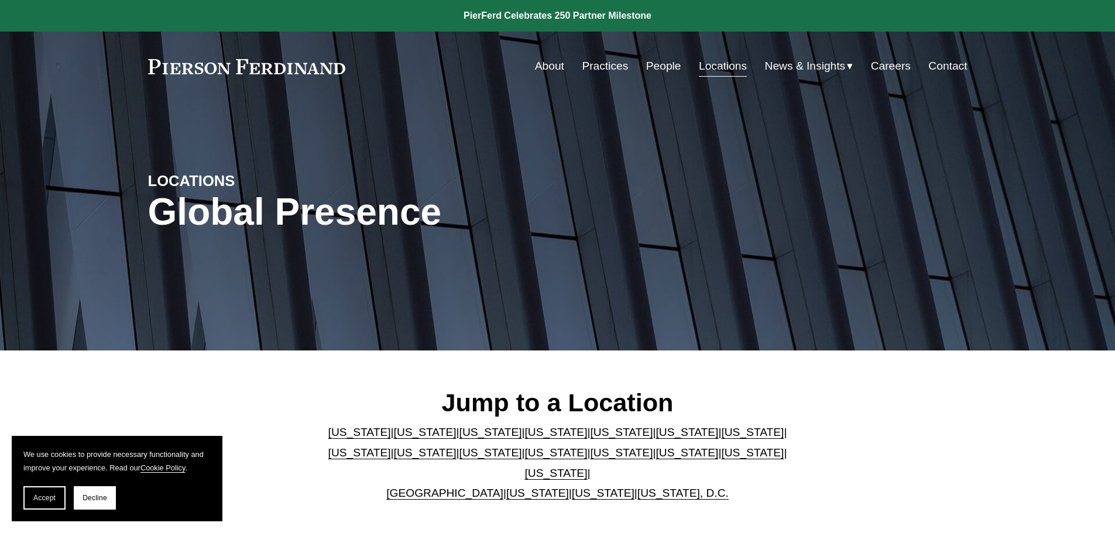 The image size is (1115, 533). Describe the element at coordinates (809, 66) in the screenshot. I see `a: folder dropdown` at that location.